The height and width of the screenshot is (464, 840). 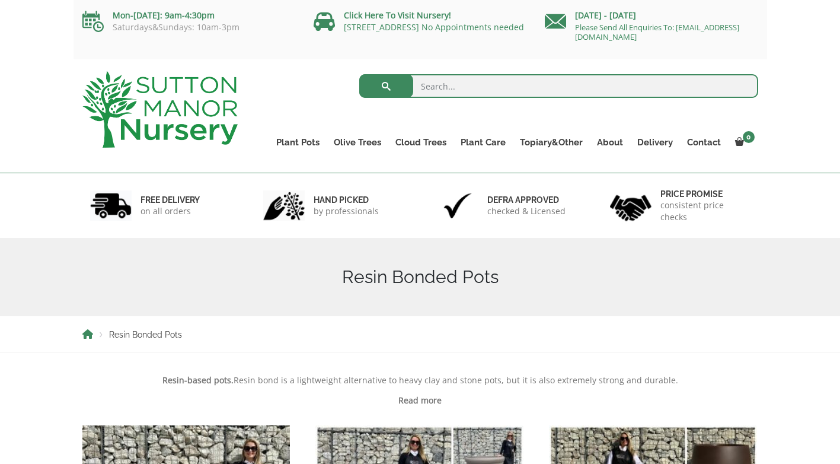 What do you see at coordinates (483, 142) in the screenshot?
I see `a: Plant Care` at bounding box center [483, 142].